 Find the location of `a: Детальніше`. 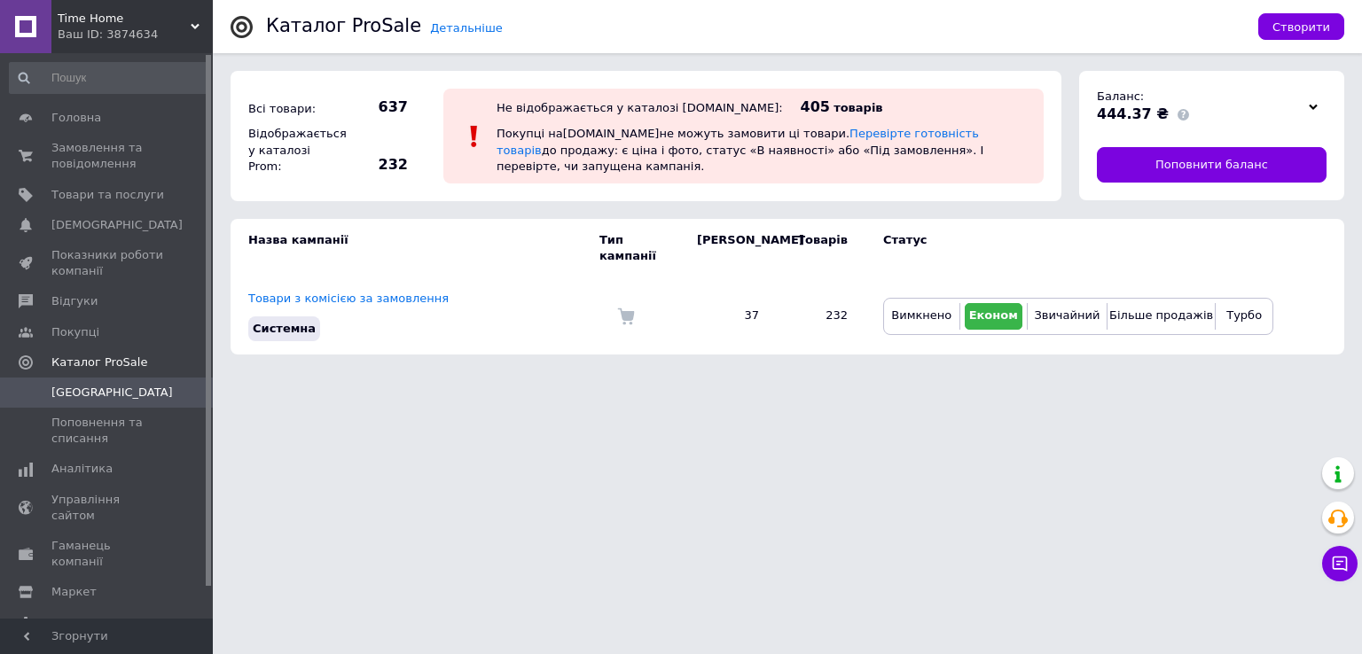

a: Детальніше is located at coordinates (466, 27).